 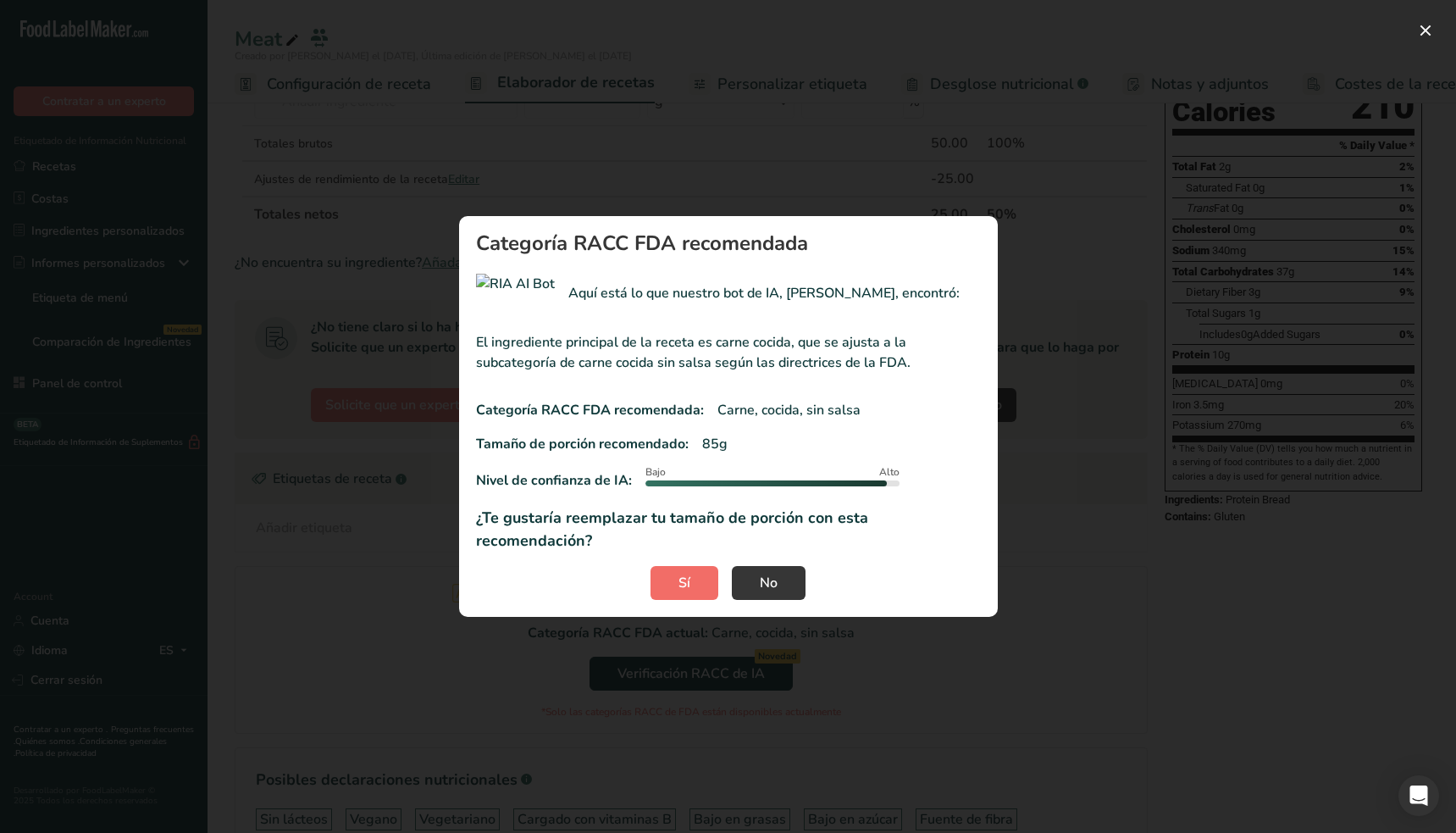 I want to click on p: El ingrediente principal de la receta es carne cocida, que se ajusta a la subcategoría de carne c..., so click(x=729, y=353).